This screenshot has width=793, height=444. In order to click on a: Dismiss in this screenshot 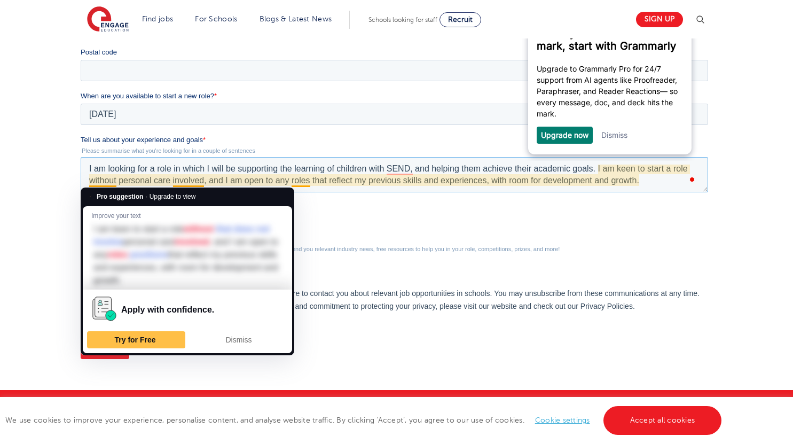, I will do `click(92, 204)`.